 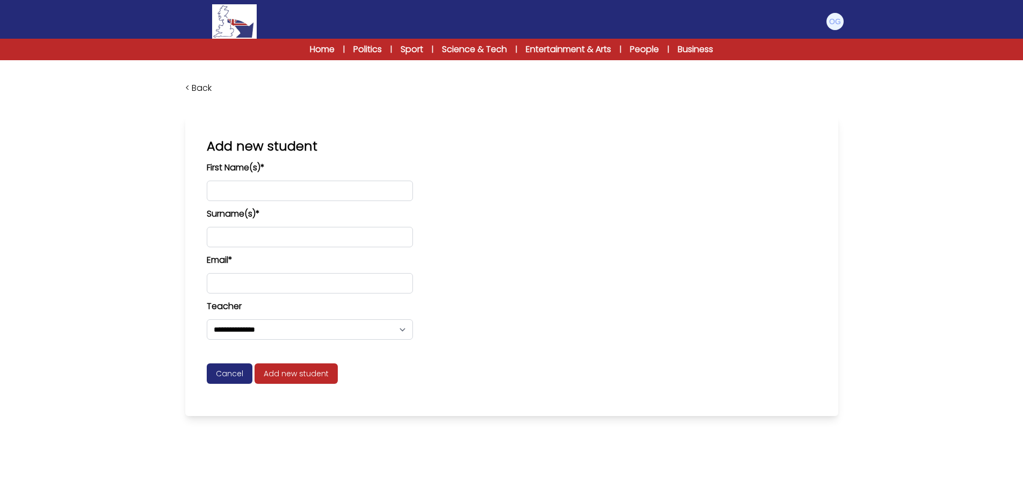 I want to click on p: Email*, so click(x=512, y=260).